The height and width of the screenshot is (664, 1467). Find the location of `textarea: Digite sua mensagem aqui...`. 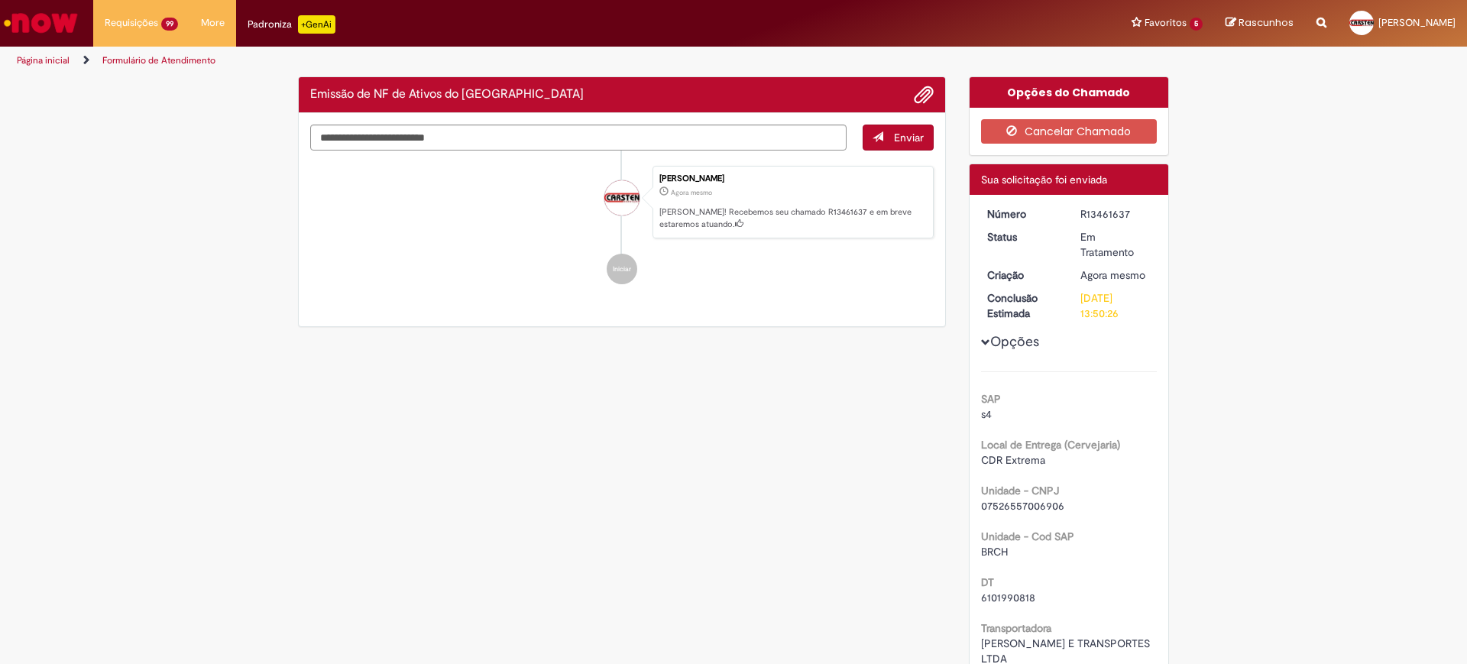

textarea: Digite sua mensagem aqui... is located at coordinates (578, 138).